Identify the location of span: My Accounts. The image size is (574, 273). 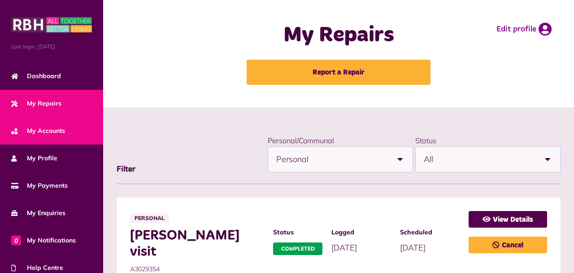
(38, 130).